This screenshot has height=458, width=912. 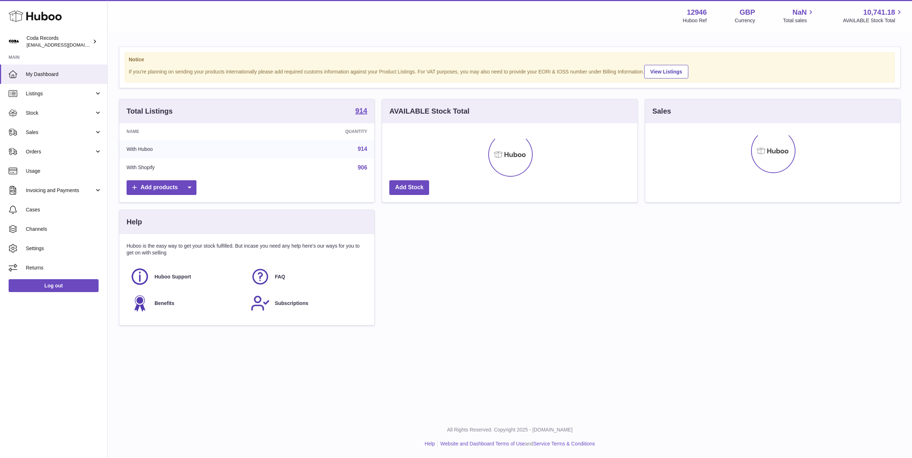 I want to click on span: Cases, so click(x=64, y=210).